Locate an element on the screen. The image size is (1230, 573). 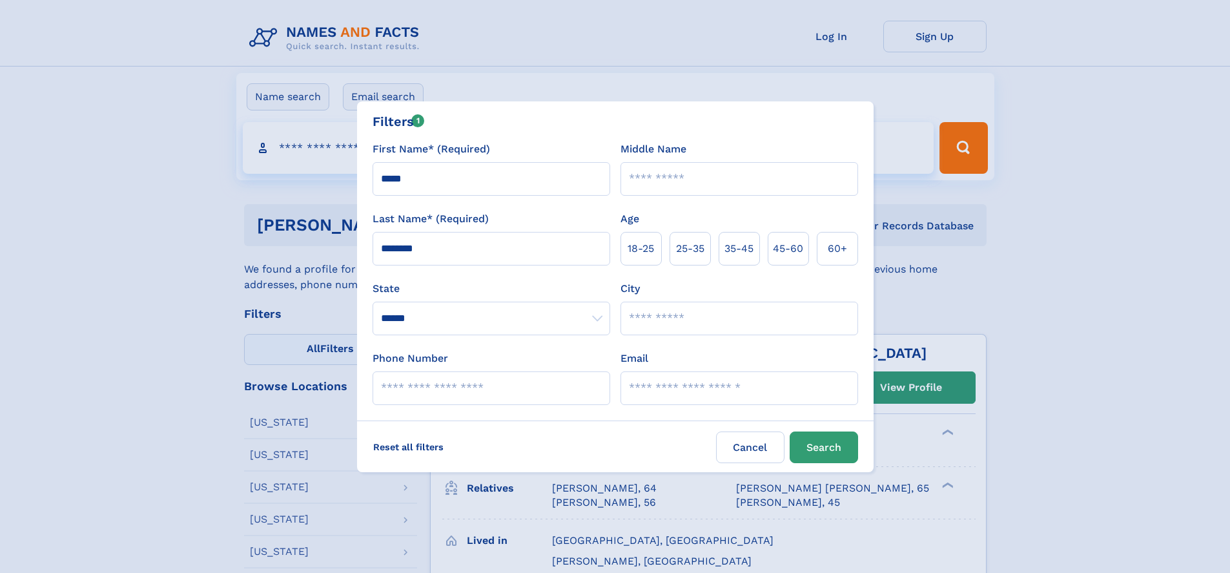
label: Last Name* (Required) is located at coordinates (431, 219).